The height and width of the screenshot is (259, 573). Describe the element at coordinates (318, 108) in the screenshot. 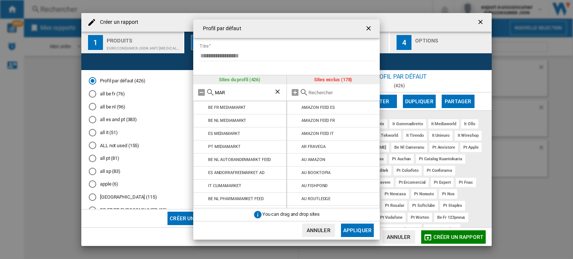

I see `div: AMAZON FEED ES` at that location.